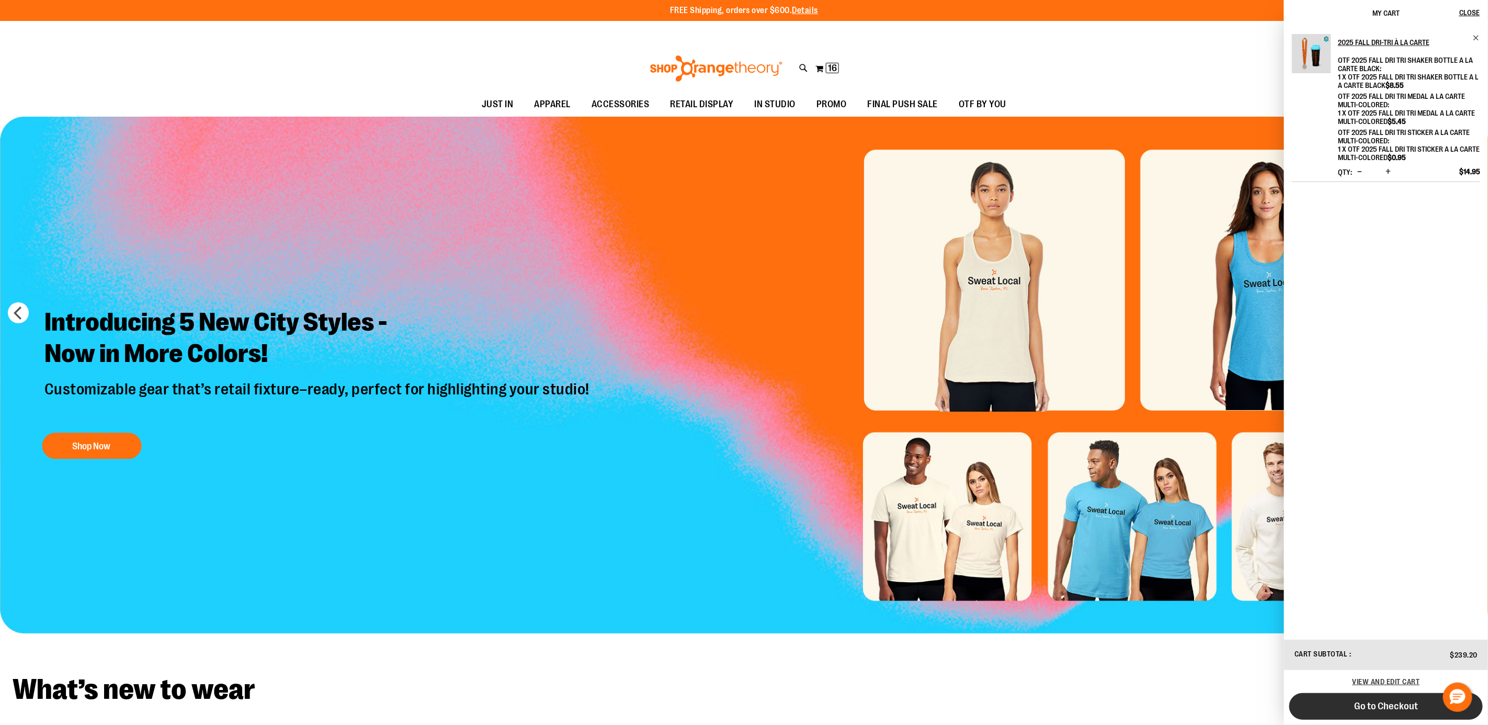 Image resolution: width=1488 pixels, height=725 pixels. What do you see at coordinates (982, 104) in the screenshot?
I see `span: OTF BY YOU` at bounding box center [982, 104].